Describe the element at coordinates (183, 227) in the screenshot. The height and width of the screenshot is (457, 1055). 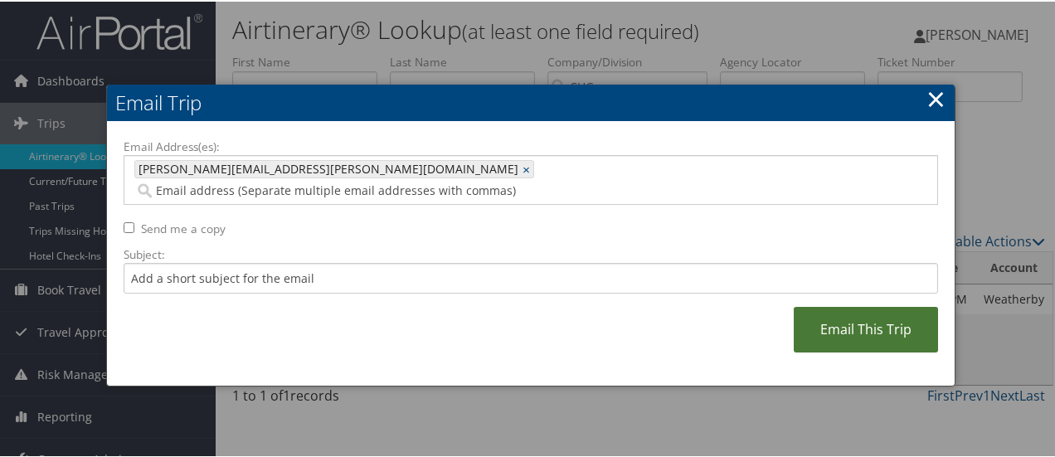
I see `label: Send me a copy` at that location.